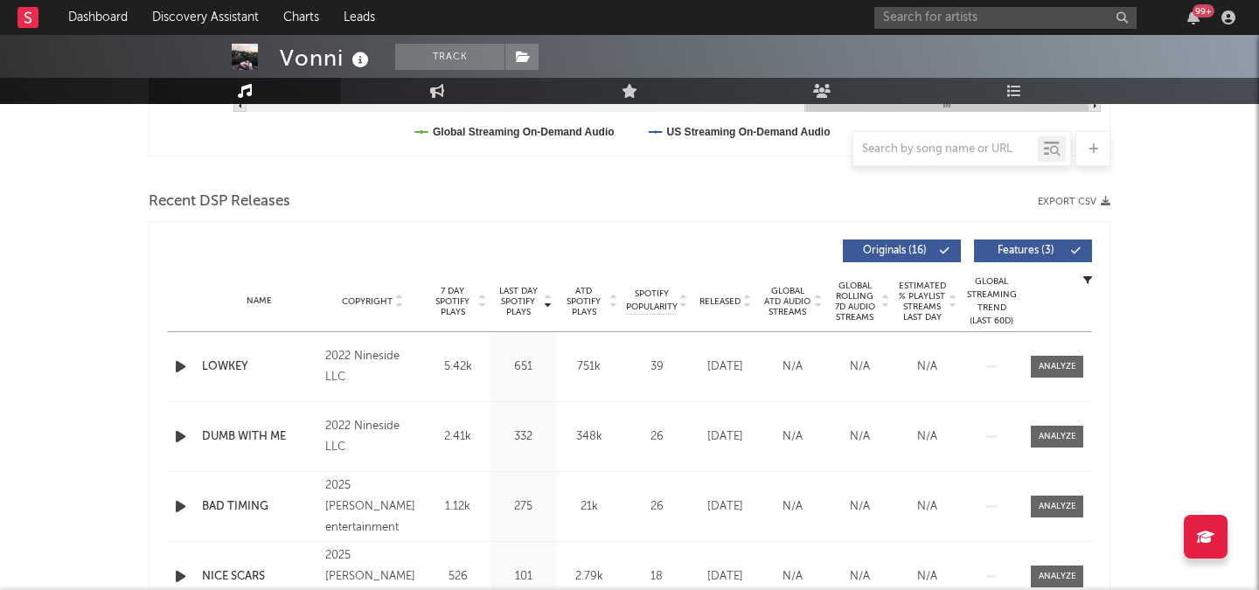 This screenshot has width=1259, height=590. I want to click on button: Track, so click(449, 57).